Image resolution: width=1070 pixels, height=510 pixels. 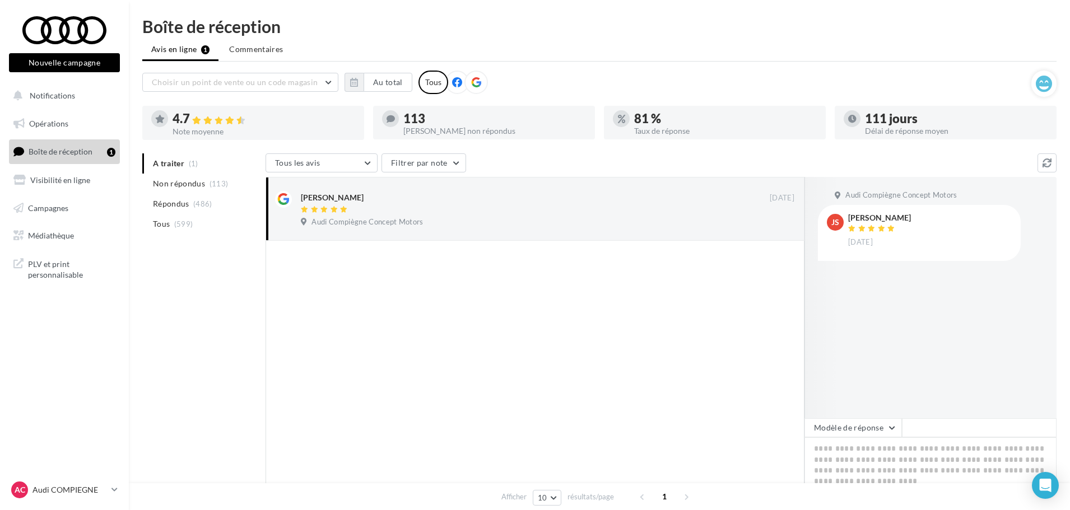 What do you see at coordinates (64, 208) in the screenshot?
I see `a: Campagnes` at bounding box center [64, 208].